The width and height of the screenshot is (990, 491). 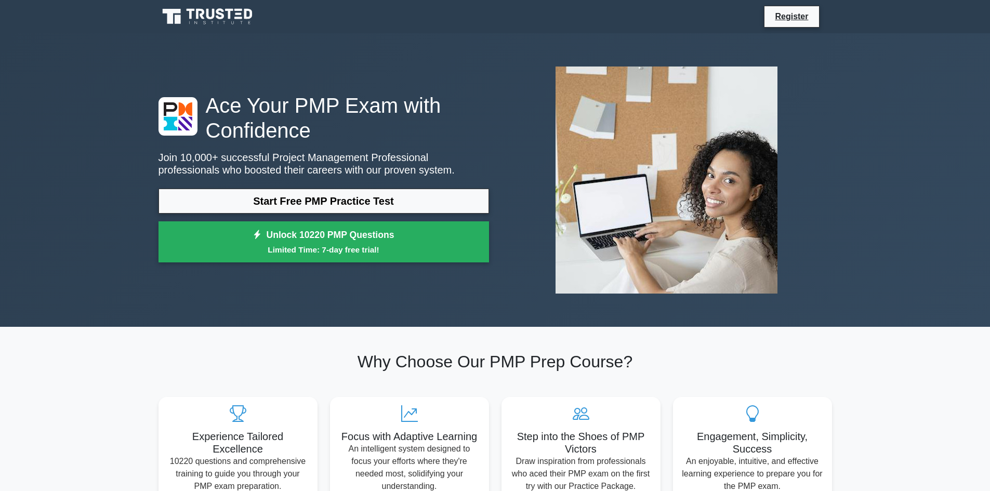 I want to click on h5: Experience Tailored Excellence, so click(x=238, y=443).